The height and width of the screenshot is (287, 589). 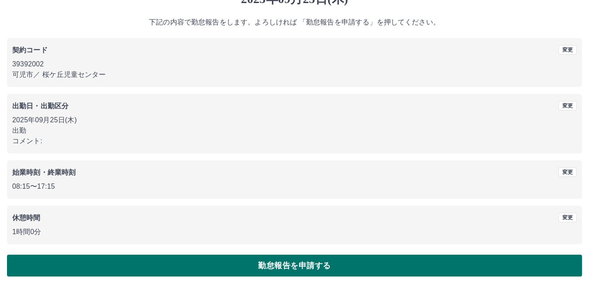 What do you see at coordinates (40, 106) in the screenshot?
I see `b: 出勤日・出勤区分` at bounding box center [40, 106].